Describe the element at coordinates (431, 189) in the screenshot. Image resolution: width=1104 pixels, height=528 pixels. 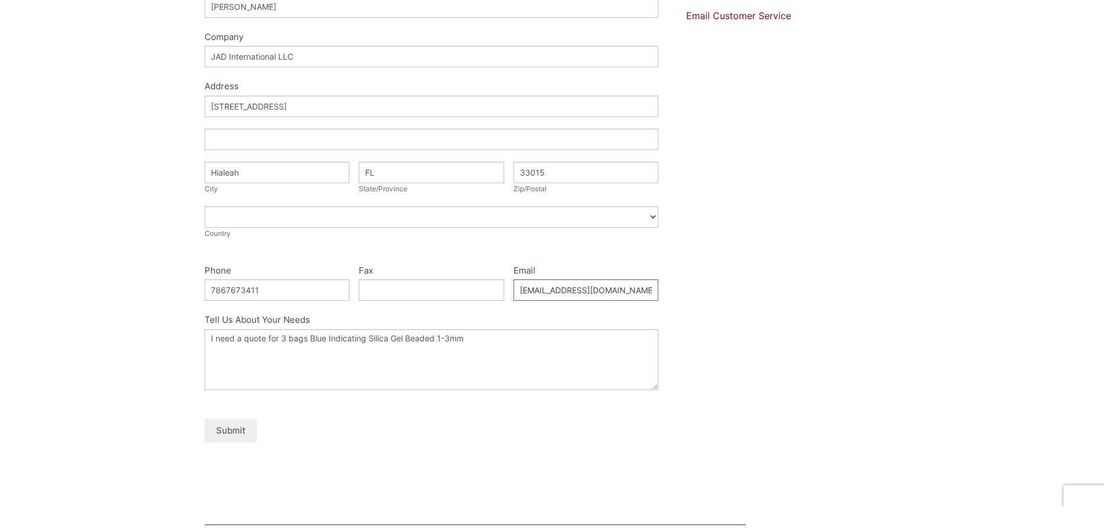
I see `div: State/Province` at that location.